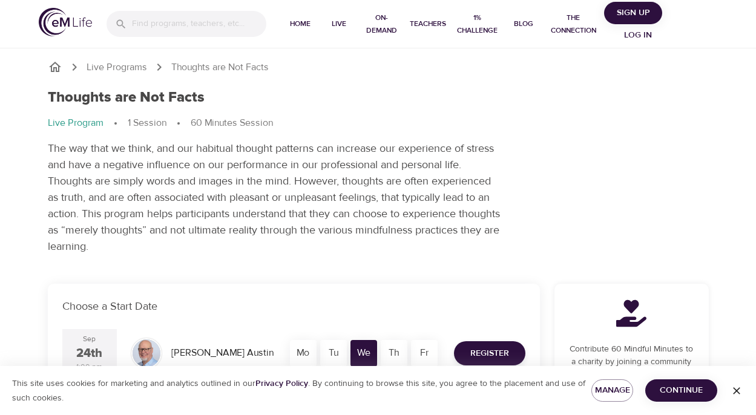 The height and width of the screenshot is (415, 756). I want to click on span: Home, so click(300, 24).